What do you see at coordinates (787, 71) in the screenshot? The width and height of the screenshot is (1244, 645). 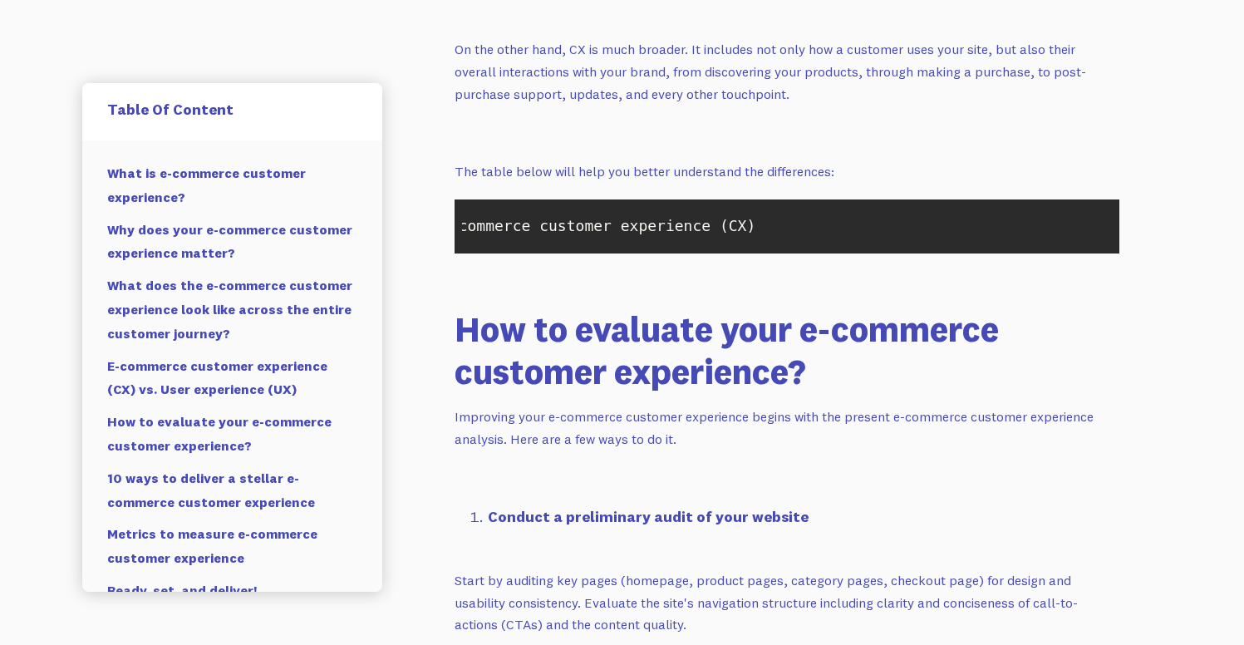 I see `p: On the other hand, CX is much broader. It includes not only how a customer uses your site, but al...` at bounding box center [787, 71].